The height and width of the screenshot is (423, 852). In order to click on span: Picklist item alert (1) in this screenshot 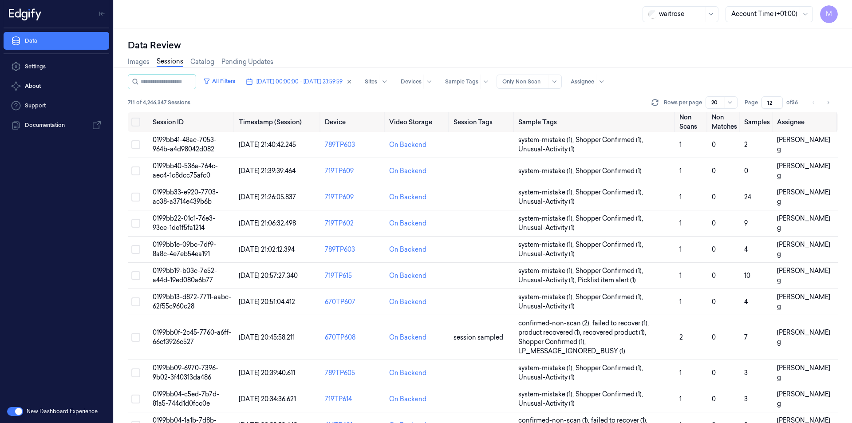, I will do `click(607, 280)`.